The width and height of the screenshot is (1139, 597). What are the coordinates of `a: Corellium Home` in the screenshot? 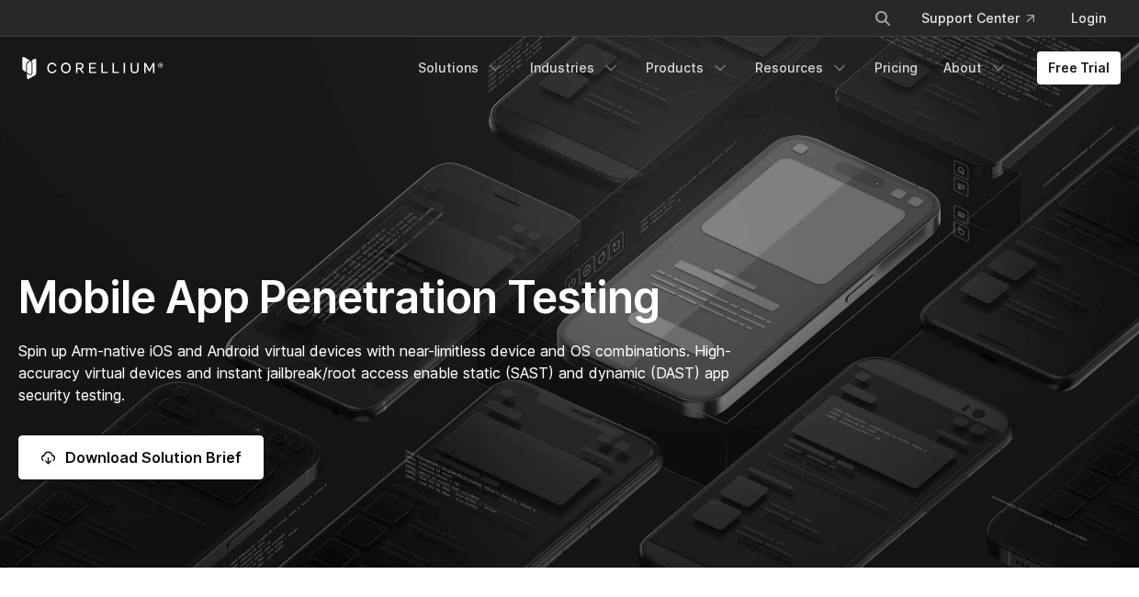 It's located at (91, 68).